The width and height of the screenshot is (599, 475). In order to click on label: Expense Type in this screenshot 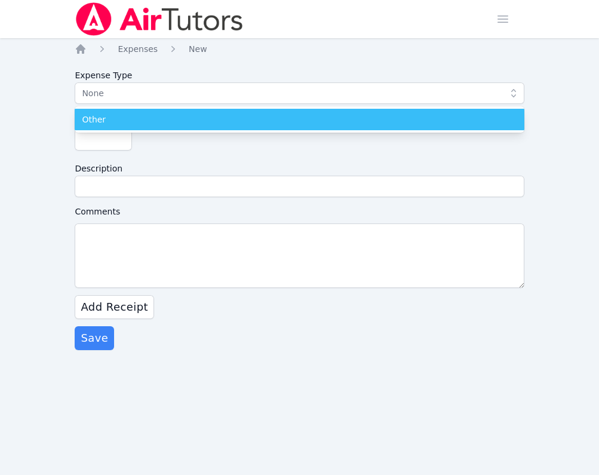, I will do `click(299, 73)`.